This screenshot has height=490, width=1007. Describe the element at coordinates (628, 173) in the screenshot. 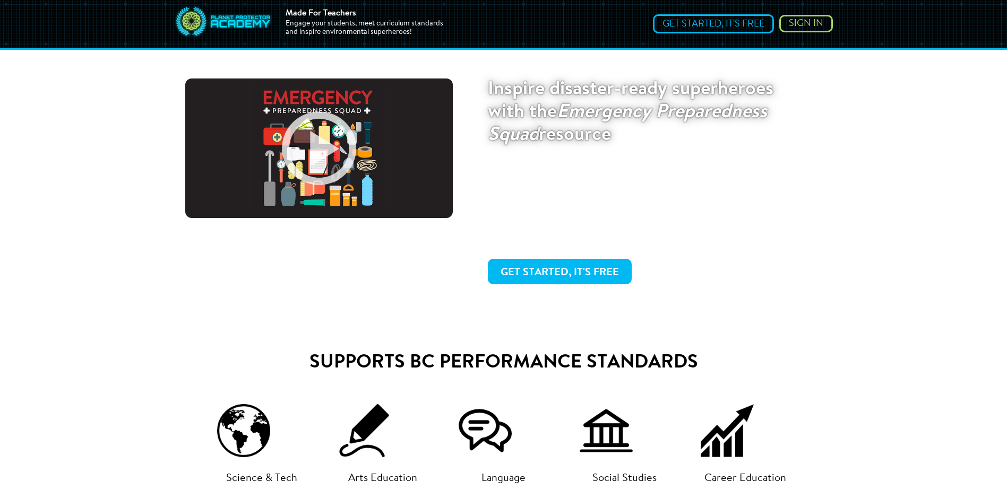

I see `strong: Trusted by teachers and kids for 10+ years in 400+ cities` at that location.